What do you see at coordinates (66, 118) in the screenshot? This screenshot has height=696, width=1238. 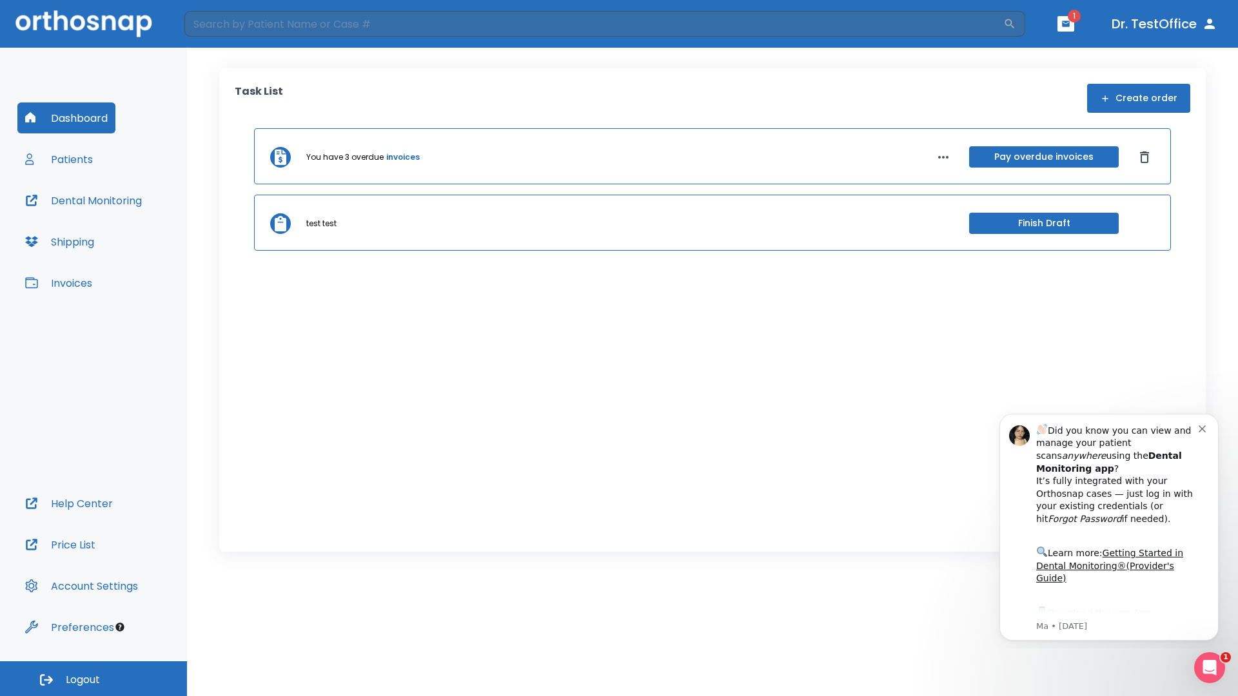 I see `button: Dashboard` at bounding box center [66, 118].